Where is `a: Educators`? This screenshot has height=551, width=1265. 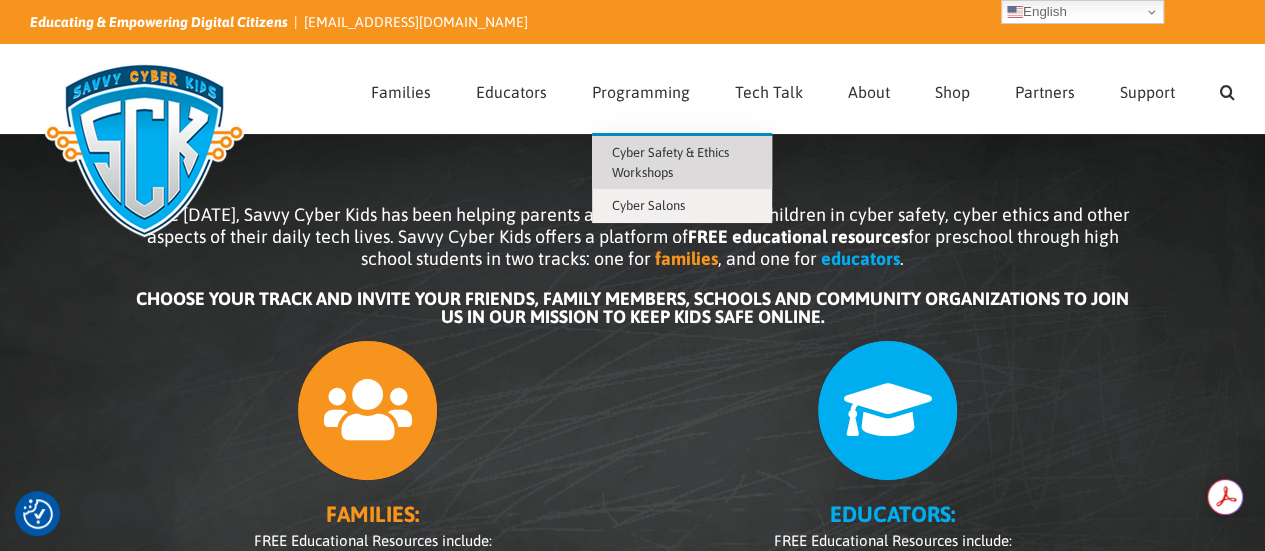 a: Educators is located at coordinates (511, 89).